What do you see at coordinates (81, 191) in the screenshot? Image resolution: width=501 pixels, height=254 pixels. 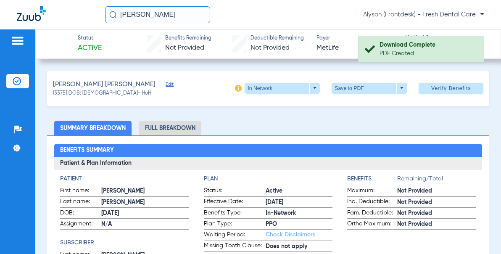 I see `span: First name:` at bounding box center [81, 191].